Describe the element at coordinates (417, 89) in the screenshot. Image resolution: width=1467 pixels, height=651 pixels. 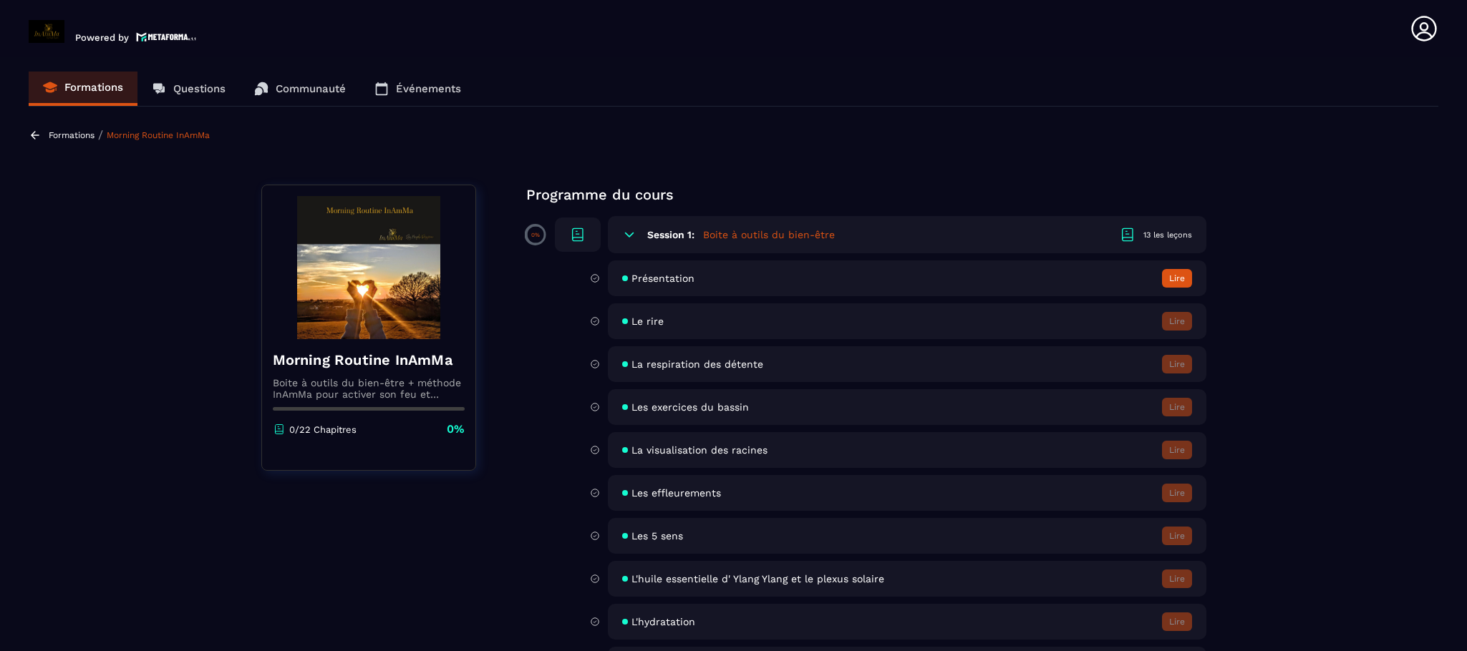
I see `a: Événements` at that location.